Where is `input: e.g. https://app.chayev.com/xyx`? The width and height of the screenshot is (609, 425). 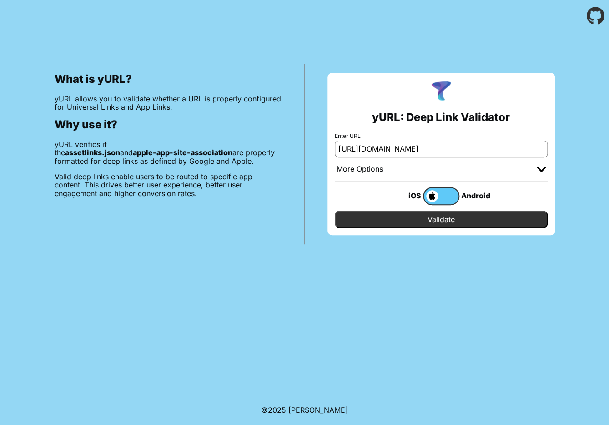 input: e.g. https://app.chayev.com/xyx is located at coordinates (441, 149).